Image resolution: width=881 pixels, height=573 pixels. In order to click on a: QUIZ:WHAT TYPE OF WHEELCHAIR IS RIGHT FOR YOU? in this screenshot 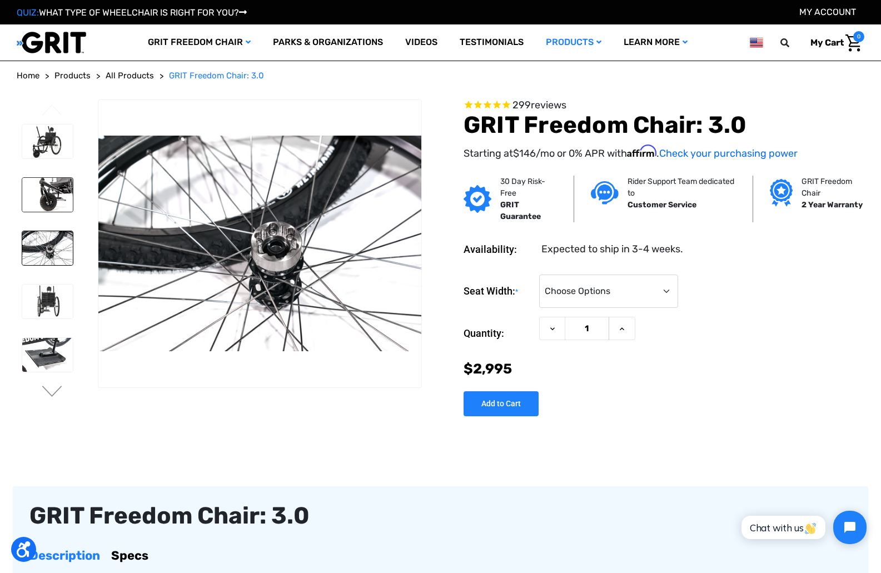, I will do `click(132, 12)`.